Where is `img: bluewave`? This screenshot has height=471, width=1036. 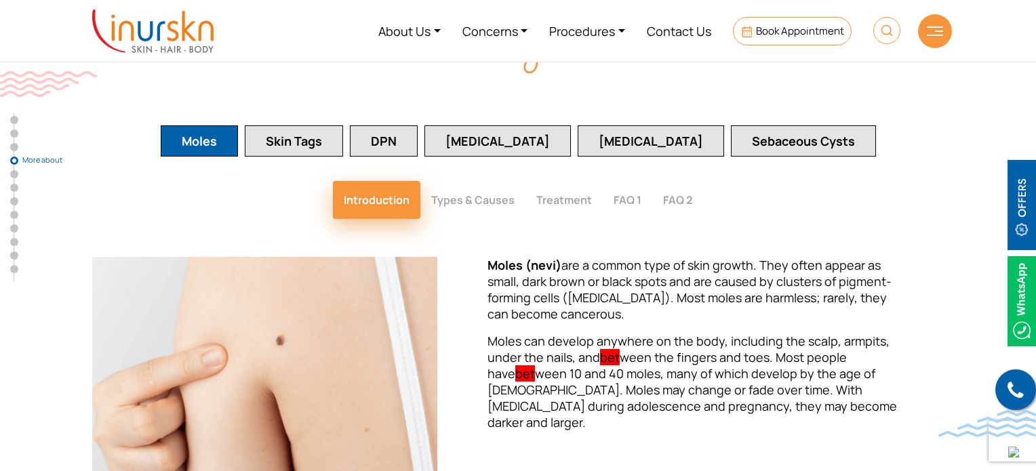 img: bluewave is located at coordinates (987, 424).